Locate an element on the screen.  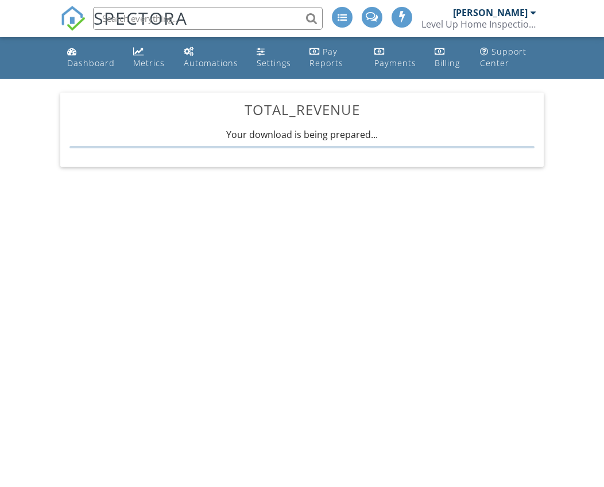
a: SPECTORA is located at coordinates (124, 28).